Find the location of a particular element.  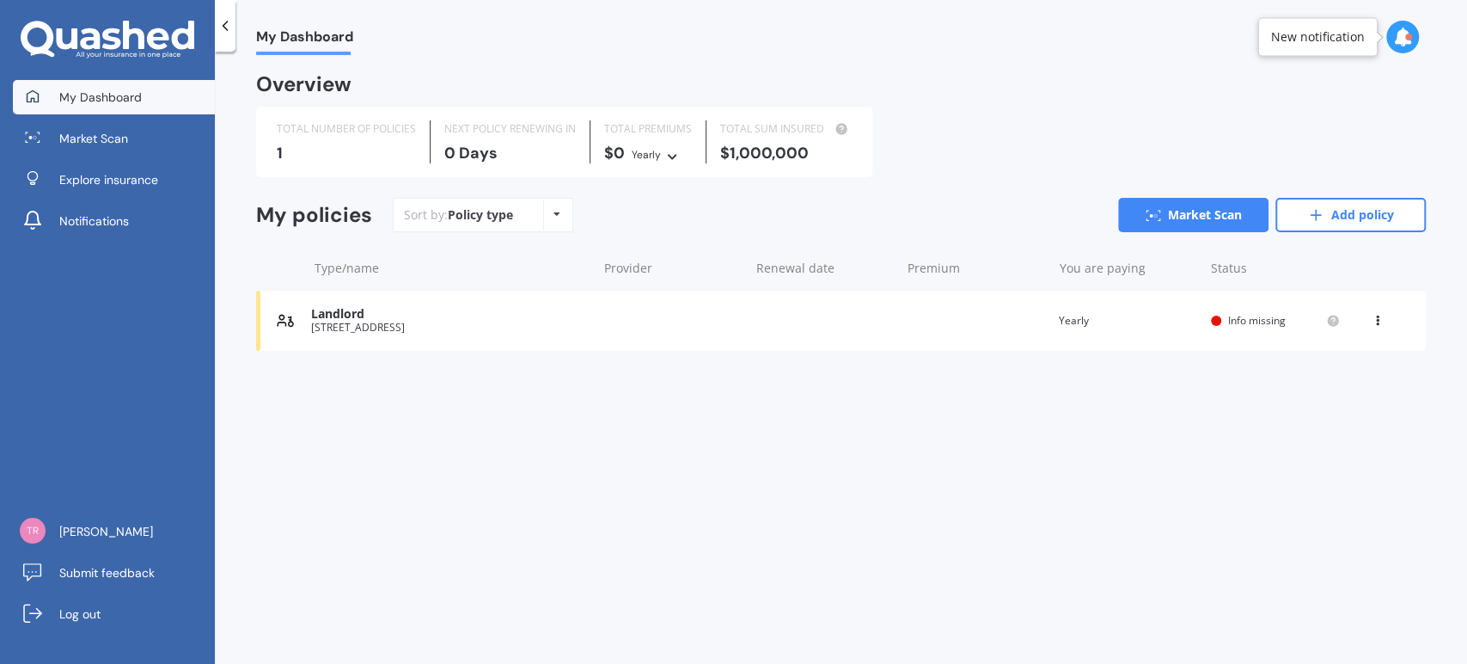

div: Policy type is located at coordinates (481, 215).